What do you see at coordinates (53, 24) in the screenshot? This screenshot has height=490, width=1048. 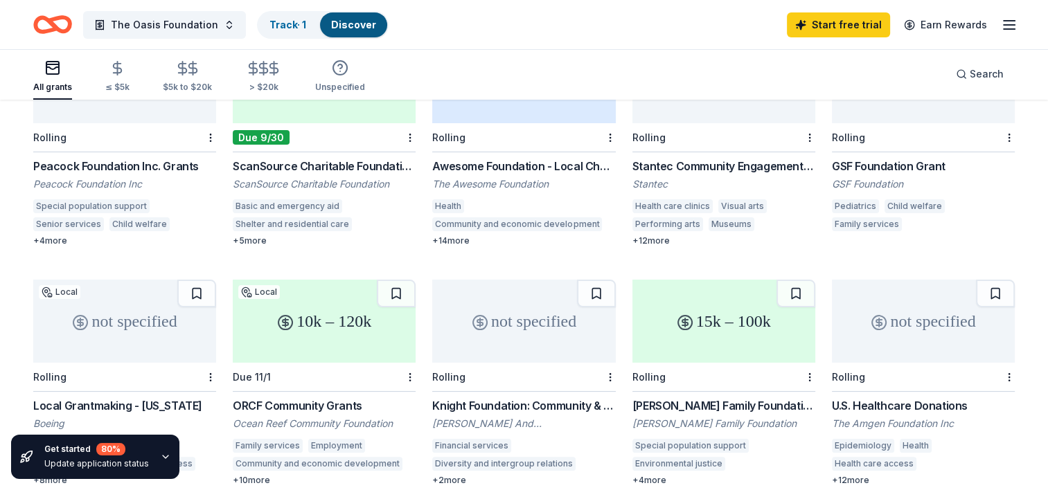 I see `a: Home` at bounding box center [53, 24].